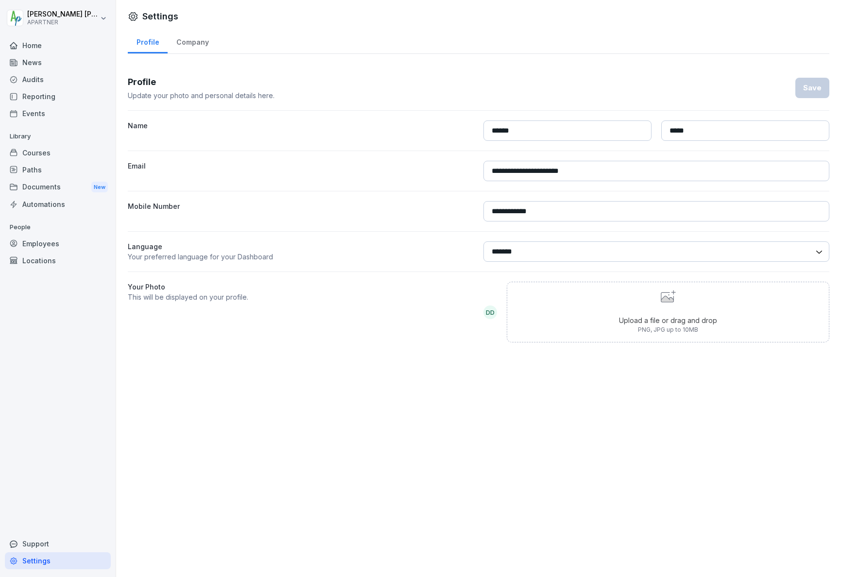 The height and width of the screenshot is (577, 841). What do you see at coordinates (58, 169) in the screenshot?
I see `div: Paths` at bounding box center [58, 169].